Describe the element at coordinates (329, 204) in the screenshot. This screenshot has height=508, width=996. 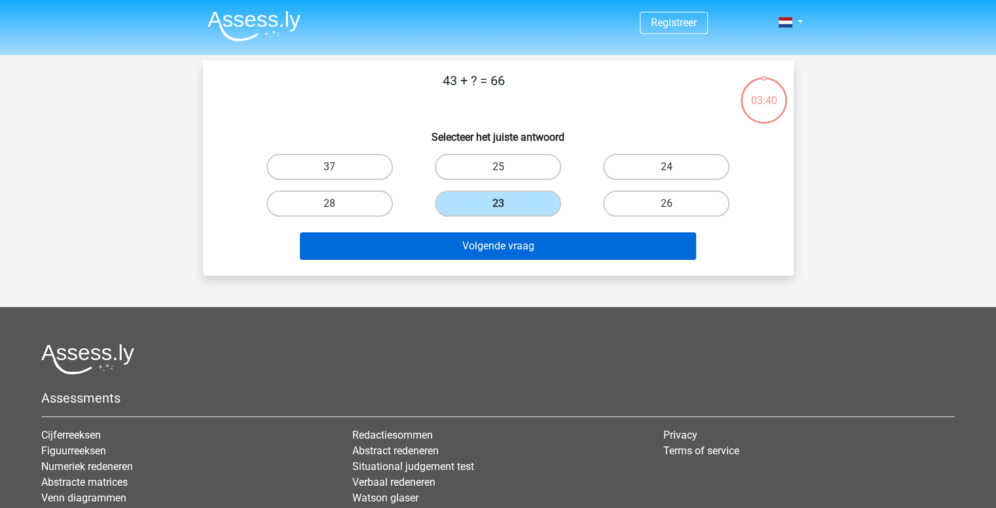
I see `label: 28` at that location.